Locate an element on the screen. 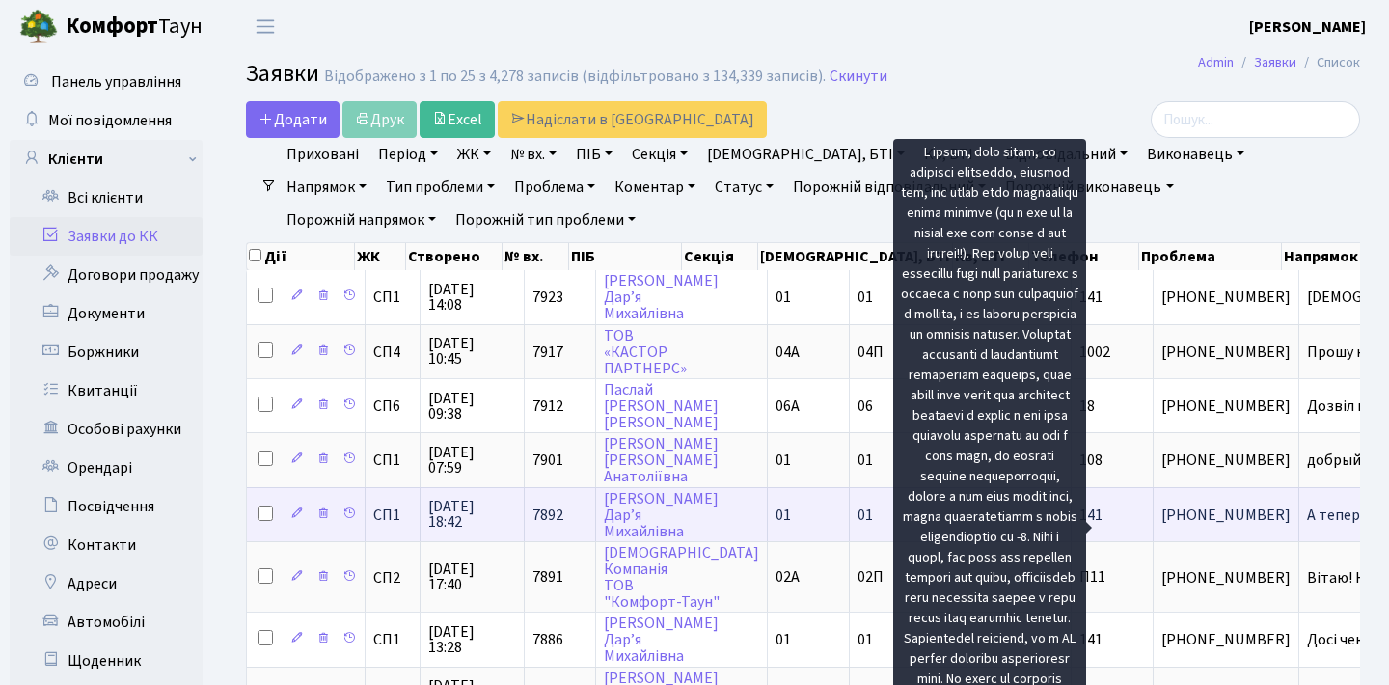 The width and height of the screenshot is (1389, 685). span: Заявки is located at coordinates (283, 73).